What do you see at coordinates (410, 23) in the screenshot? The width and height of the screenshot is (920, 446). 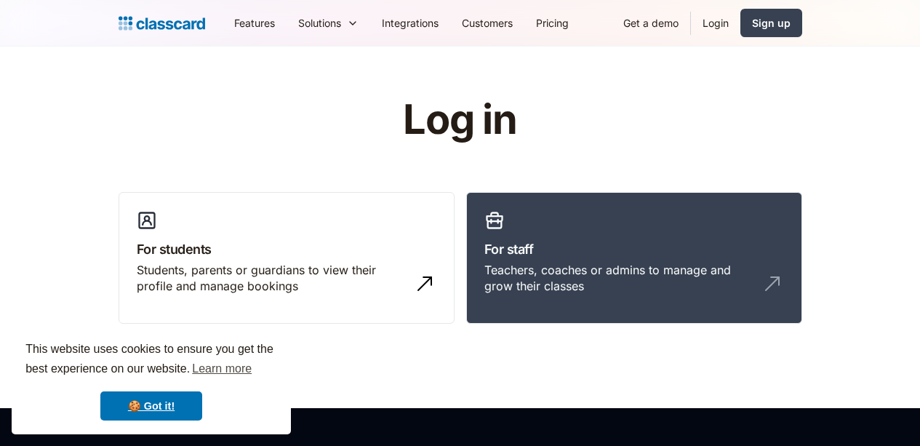 I see `a: Integrations` at bounding box center [410, 23].